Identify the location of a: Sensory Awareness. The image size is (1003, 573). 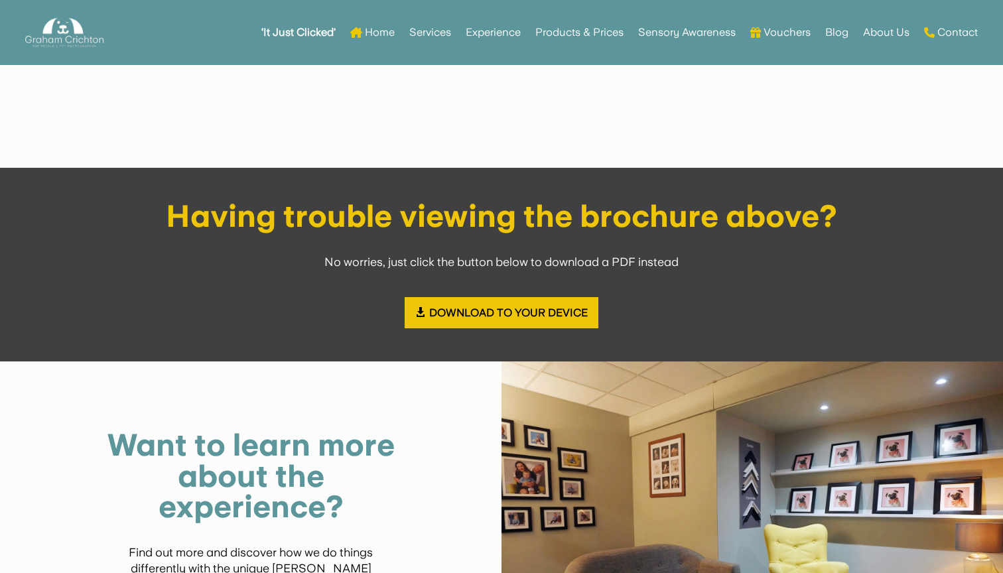
(687, 33).